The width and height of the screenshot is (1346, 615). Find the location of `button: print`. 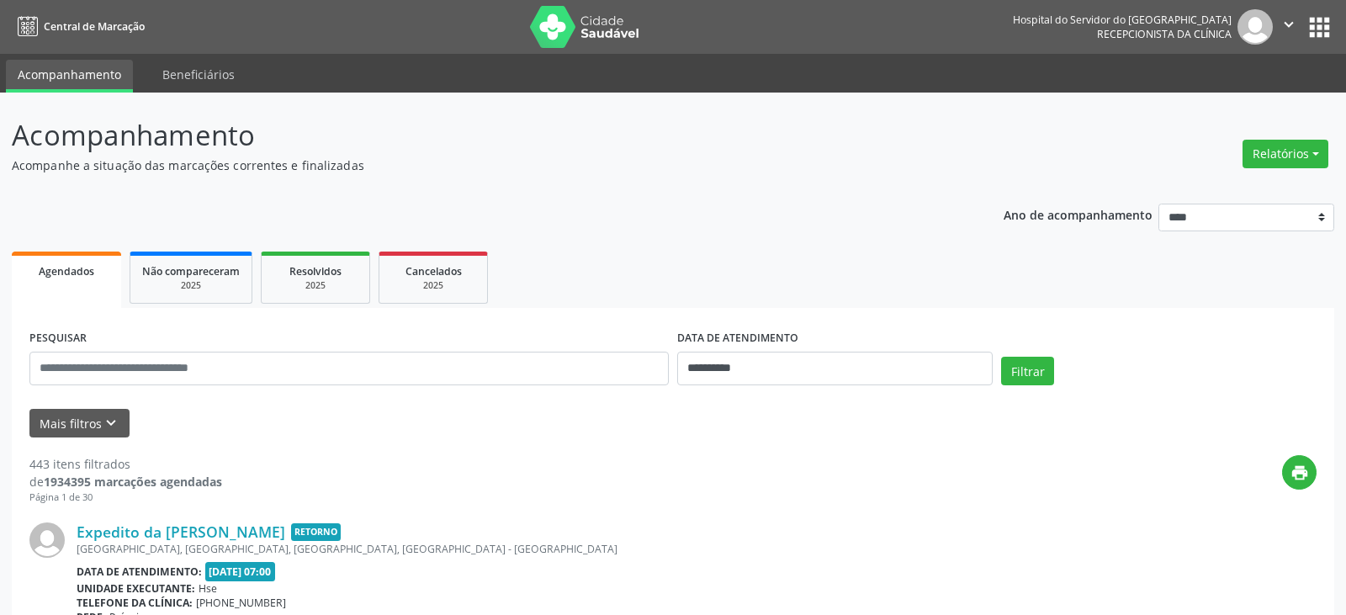

button: print is located at coordinates (1299, 472).